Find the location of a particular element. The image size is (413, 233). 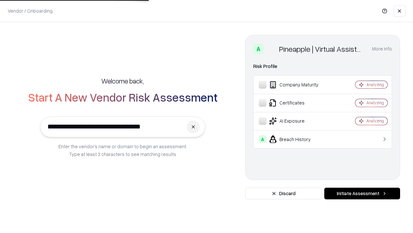

div: Company Maturity is located at coordinates (297, 85).